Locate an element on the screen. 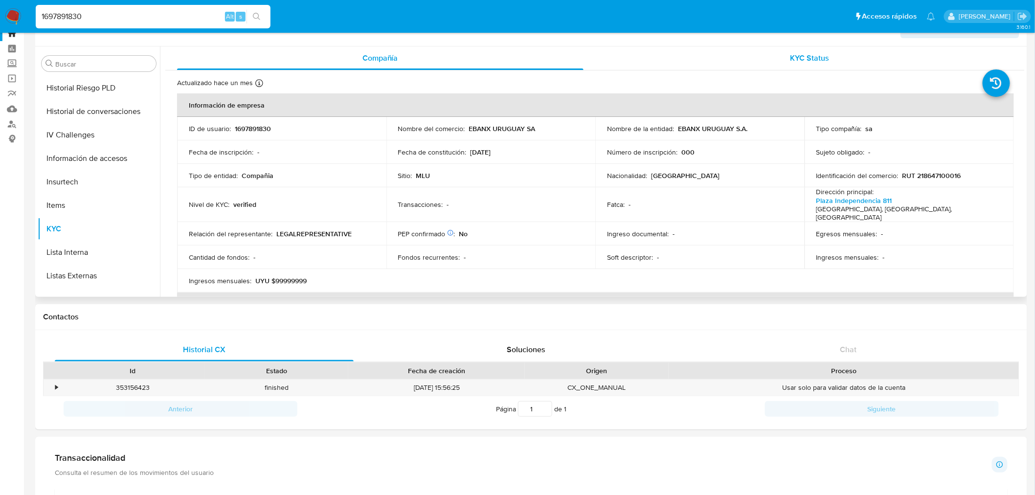 The image size is (1035, 495). span: Accesos rápidos is located at coordinates (890, 16).